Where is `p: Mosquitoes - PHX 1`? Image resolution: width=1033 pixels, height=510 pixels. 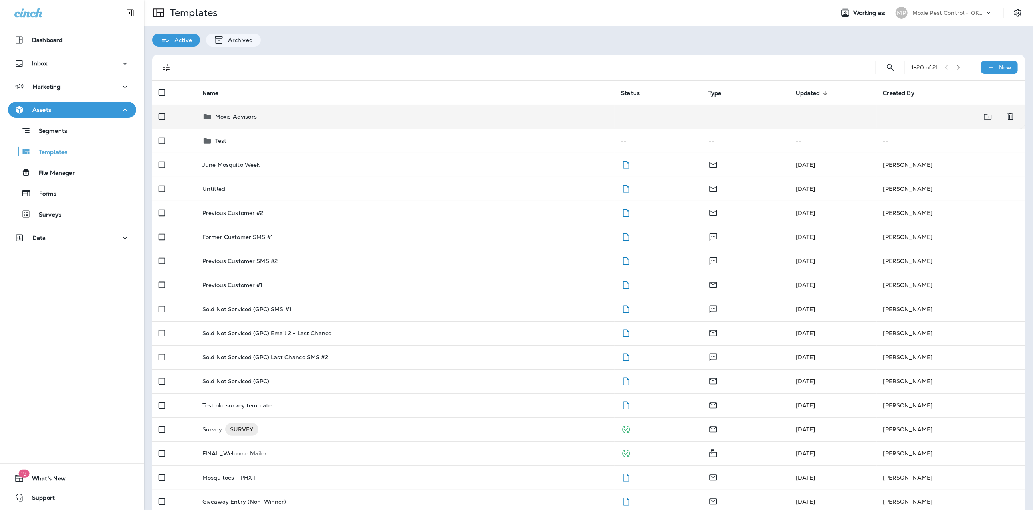 p: Mosquitoes - PHX 1 is located at coordinates (229, 477).